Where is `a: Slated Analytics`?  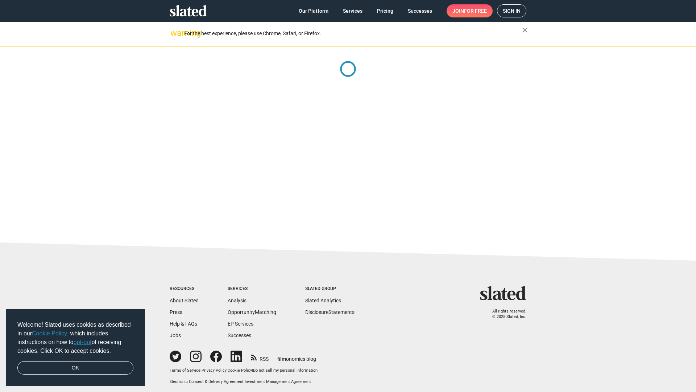
a: Slated Analytics is located at coordinates (323, 300).